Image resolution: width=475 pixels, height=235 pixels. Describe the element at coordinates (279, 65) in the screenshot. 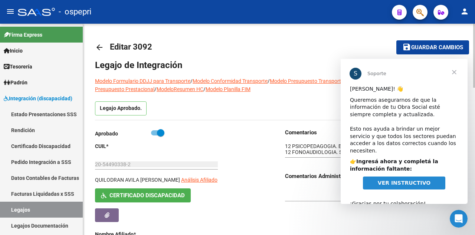

I see `h1: Legajo de Integración` at that location.